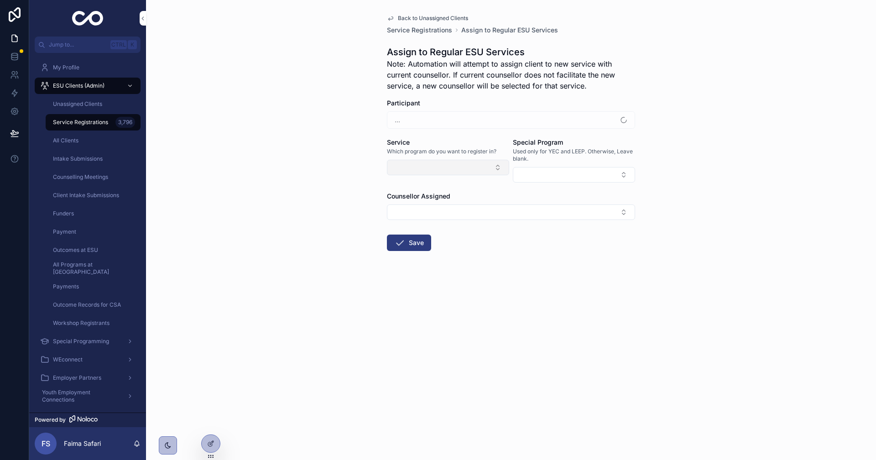 The width and height of the screenshot is (876, 460). Describe the element at coordinates (93, 214) in the screenshot. I see `a: Funders` at that location.